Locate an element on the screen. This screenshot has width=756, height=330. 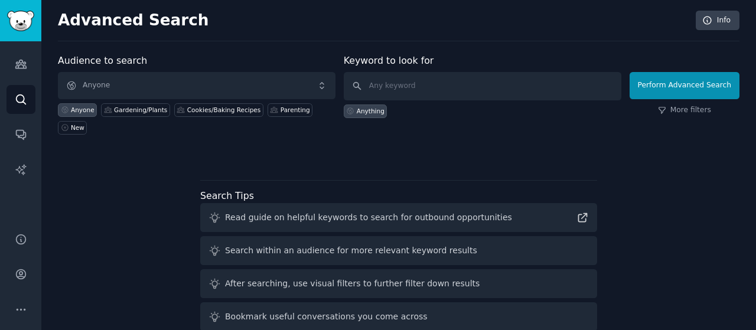
a: New is located at coordinates (72, 128).